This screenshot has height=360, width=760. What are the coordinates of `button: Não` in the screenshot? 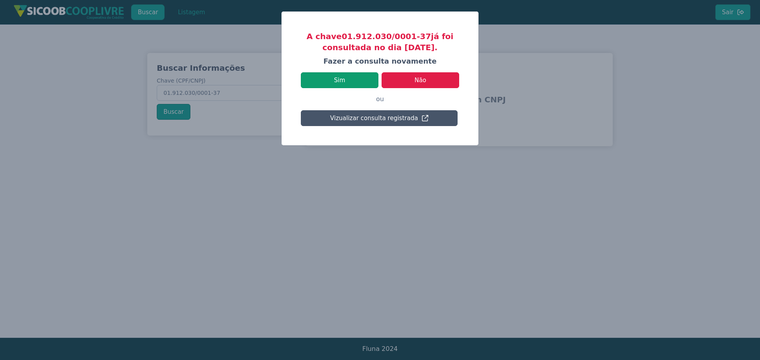 It's located at (420, 80).